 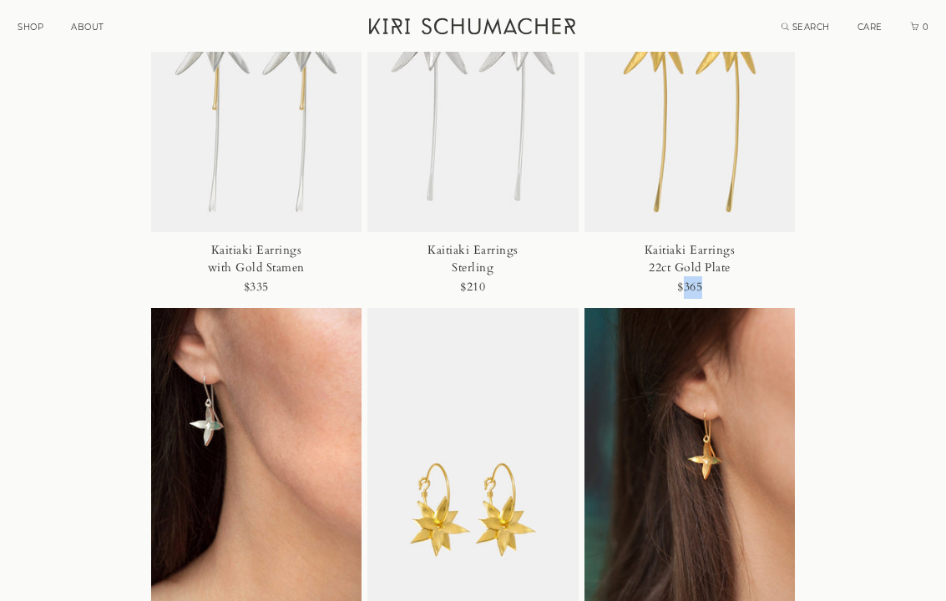 I want to click on a: Cart, so click(x=920, y=27).